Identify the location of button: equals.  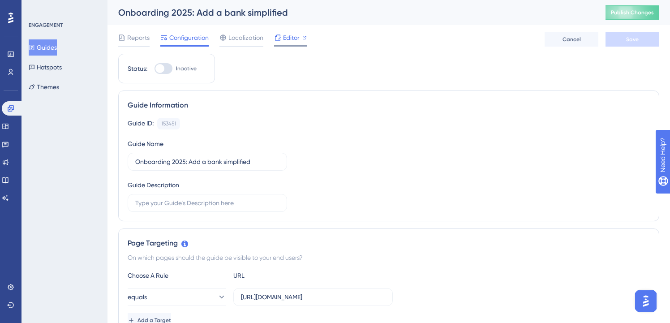
(177, 297).